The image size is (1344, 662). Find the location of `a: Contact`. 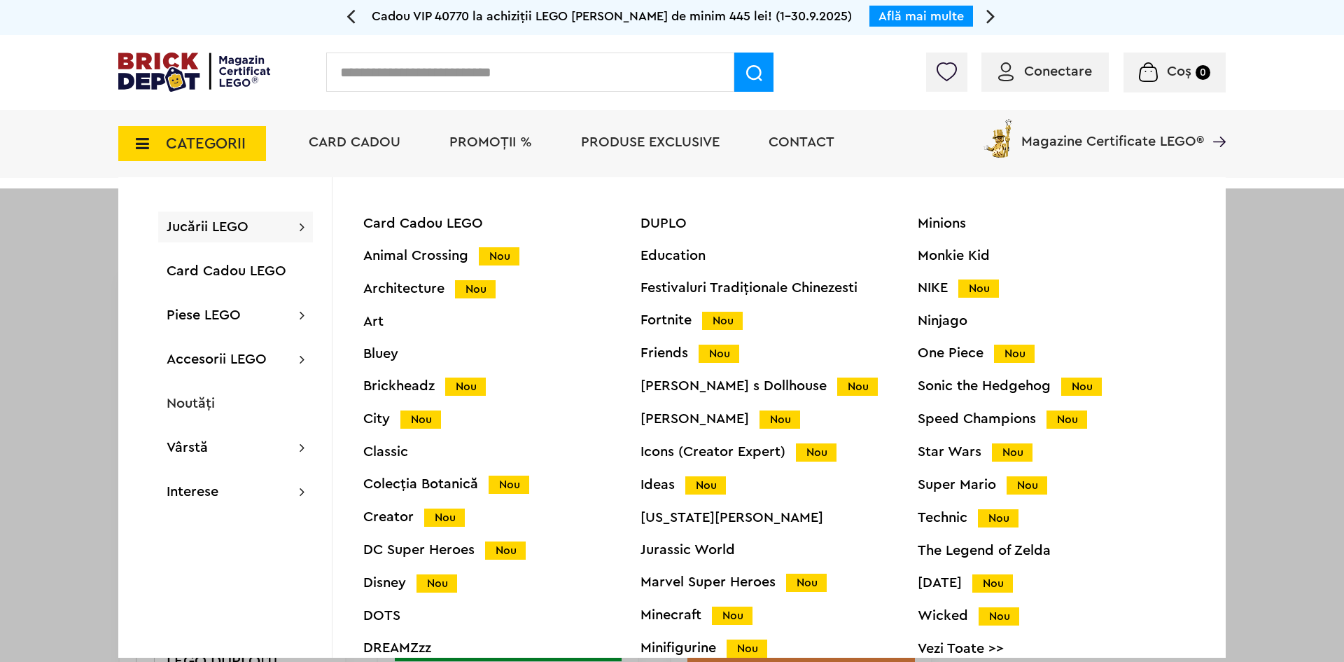

a: Contact is located at coordinates (802, 142).